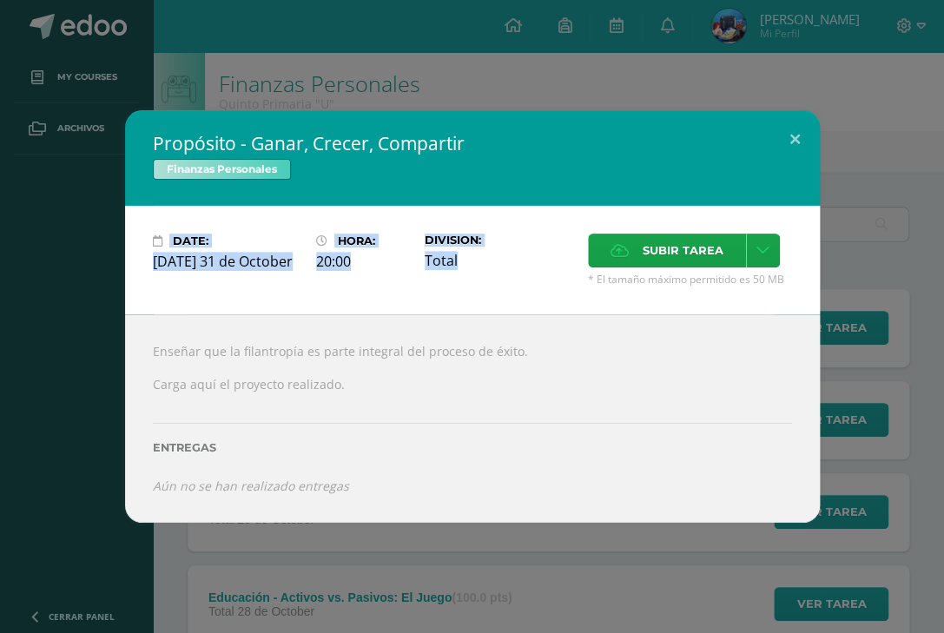 The height and width of the screenshot is (633, 944). I want to click on i: Aún no se han realizado entregas, so click(251, 485).